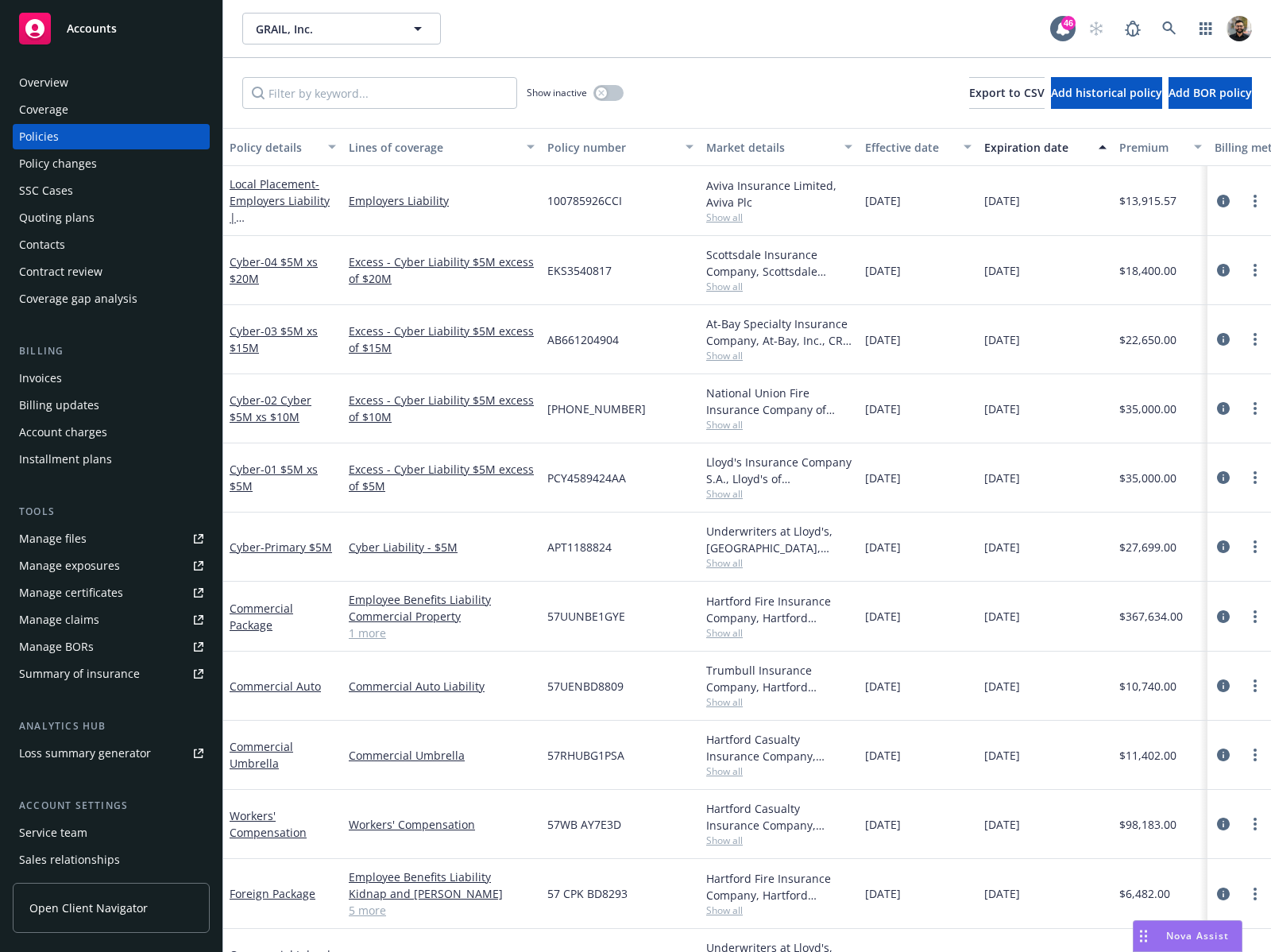 This screenshot has height=952, width=1271. I want to click on div: Effective date, so click(909, 147).